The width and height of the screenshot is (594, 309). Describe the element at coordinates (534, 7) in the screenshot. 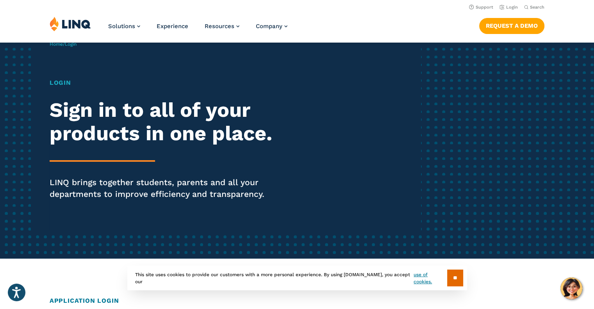

I see `button: Open Search Bar` at that location.